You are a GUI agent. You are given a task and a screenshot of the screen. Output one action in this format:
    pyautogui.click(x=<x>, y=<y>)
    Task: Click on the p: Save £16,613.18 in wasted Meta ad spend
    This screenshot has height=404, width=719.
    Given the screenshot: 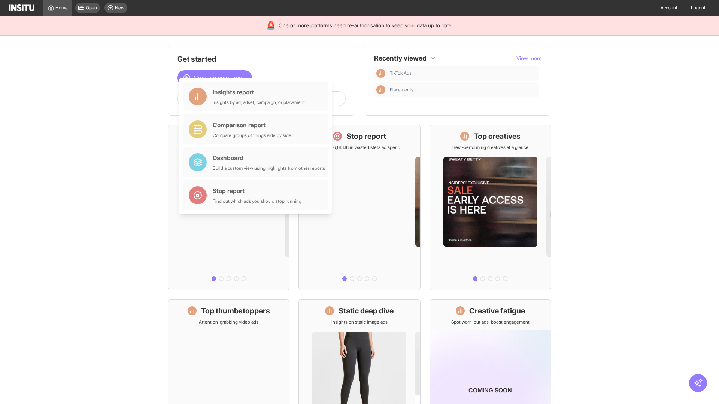 What is the action you would take?
    pyautogui.click(x=359, y=148)
    